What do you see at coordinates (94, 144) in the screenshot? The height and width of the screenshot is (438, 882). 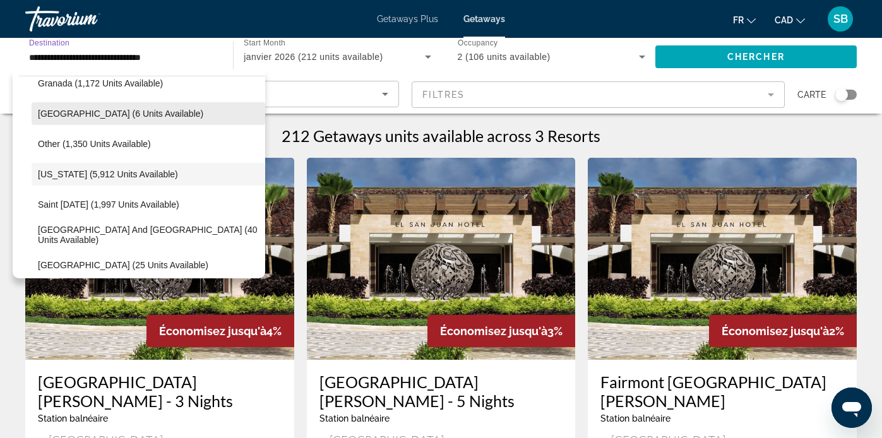 I see `span: Other (1,350 units available)` at bounding box center [94, 144].